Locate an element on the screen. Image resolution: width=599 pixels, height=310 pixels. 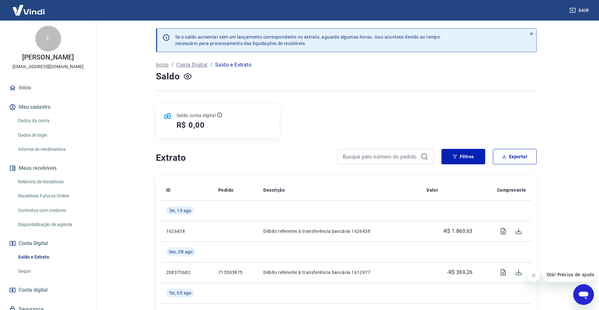
a: Conta Digital is located at coordinates (192, 65).